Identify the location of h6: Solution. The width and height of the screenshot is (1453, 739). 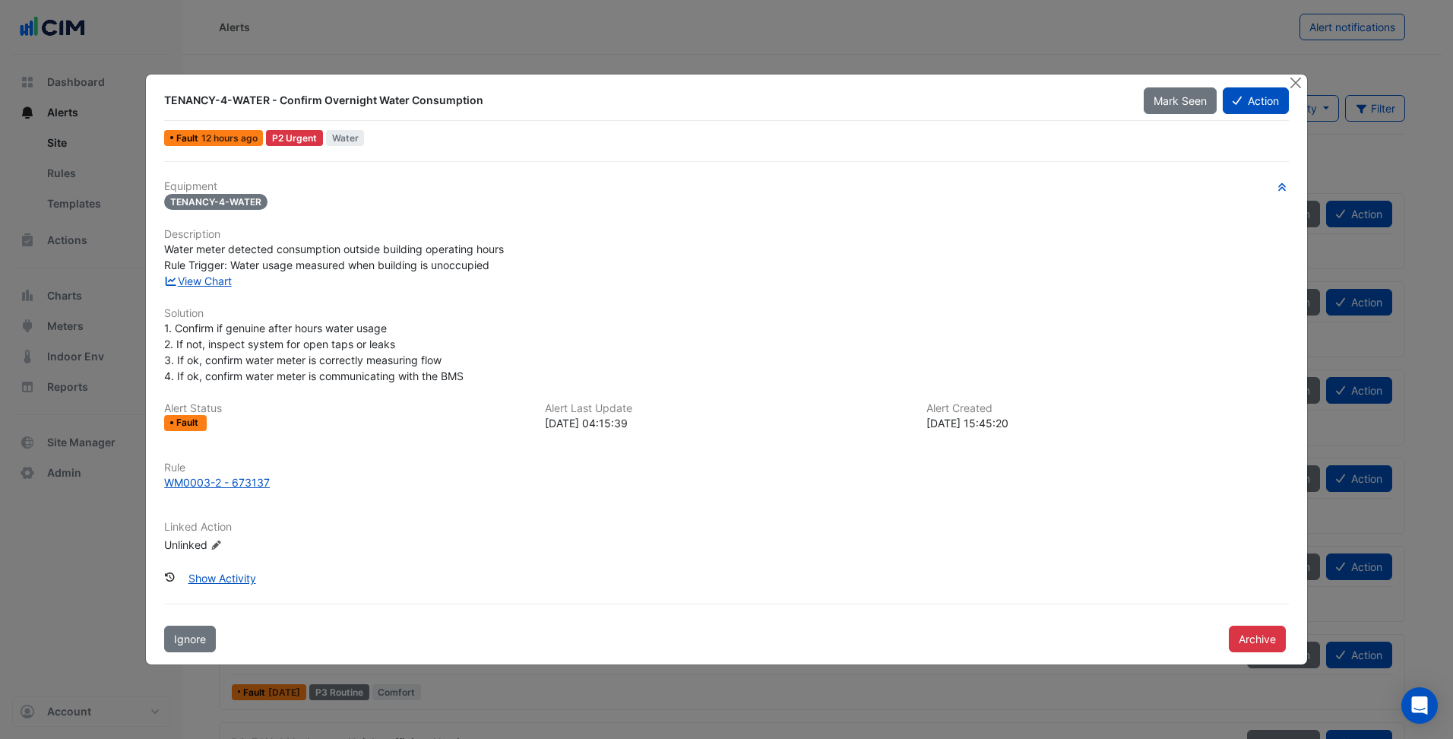
(726, 313).